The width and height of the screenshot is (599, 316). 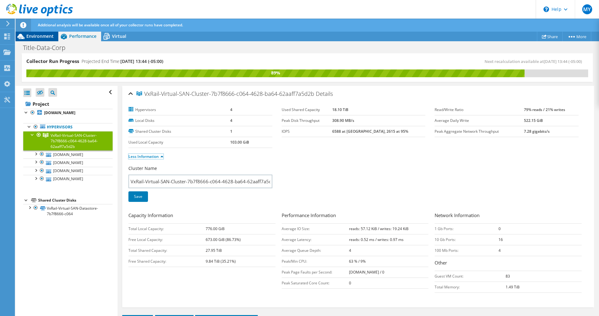 What do you see at coordinates (214, 250) in the screenshot?
I see `b: 27.95 TiB` at bounding box center [214, 250].